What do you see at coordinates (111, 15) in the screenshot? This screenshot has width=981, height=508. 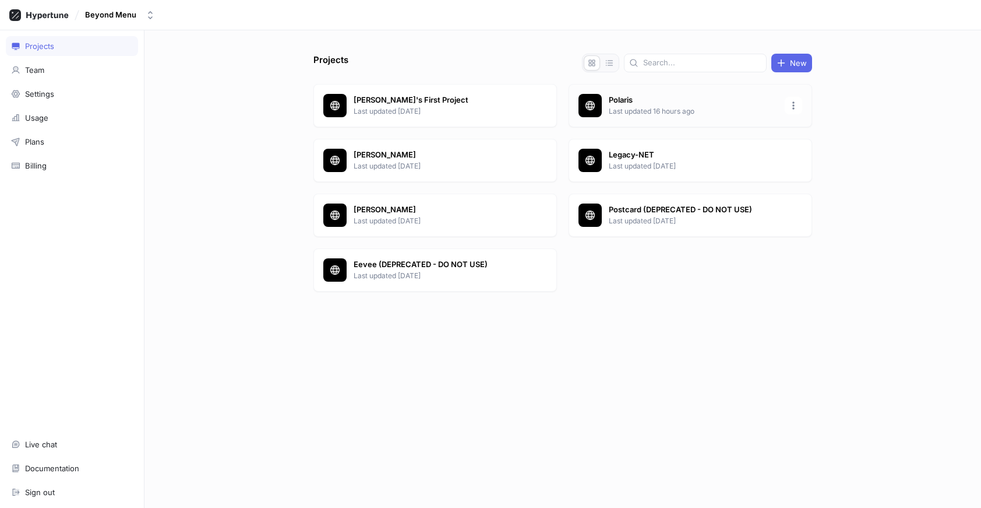 I see `div: Beyond Menu` at bounding box center [111, 15].